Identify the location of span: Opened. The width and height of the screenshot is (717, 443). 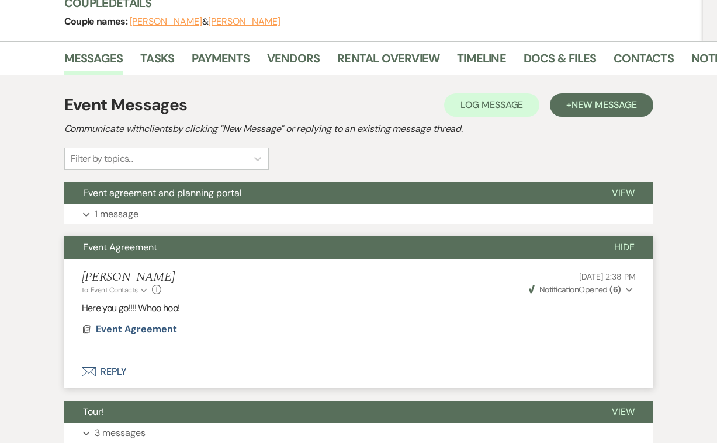
(575, 290).